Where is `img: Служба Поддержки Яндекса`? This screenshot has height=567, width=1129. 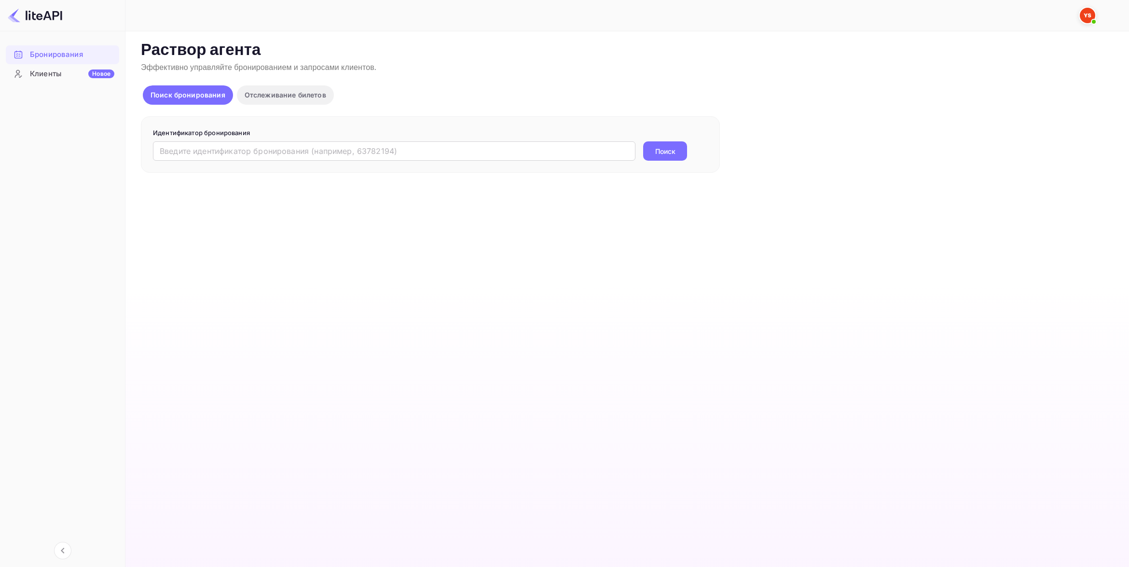 img: Служба Поддержки Яндекса is located at coordinates (1087, 15).